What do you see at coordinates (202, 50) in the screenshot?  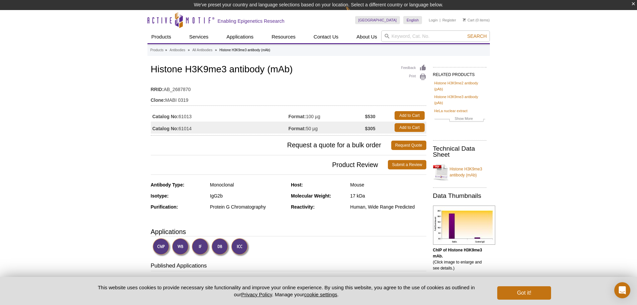 I see `a: All Antibodies` at bounding box center [202, 50].